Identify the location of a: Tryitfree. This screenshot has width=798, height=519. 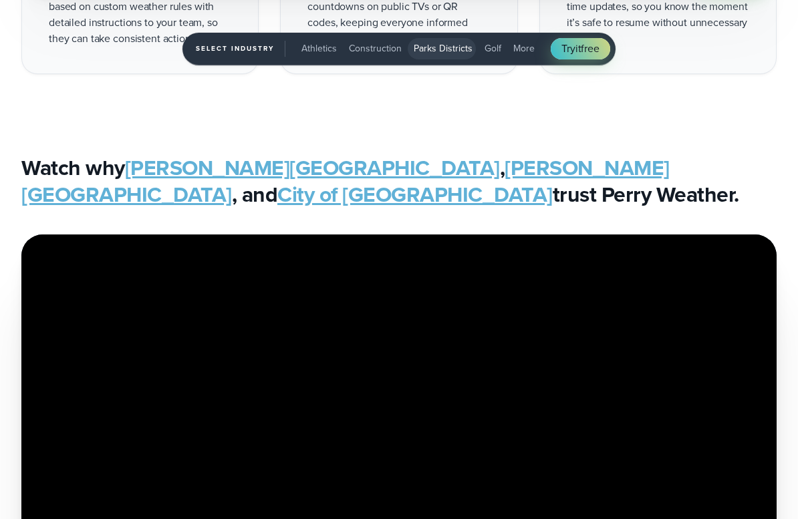
(580, 48).